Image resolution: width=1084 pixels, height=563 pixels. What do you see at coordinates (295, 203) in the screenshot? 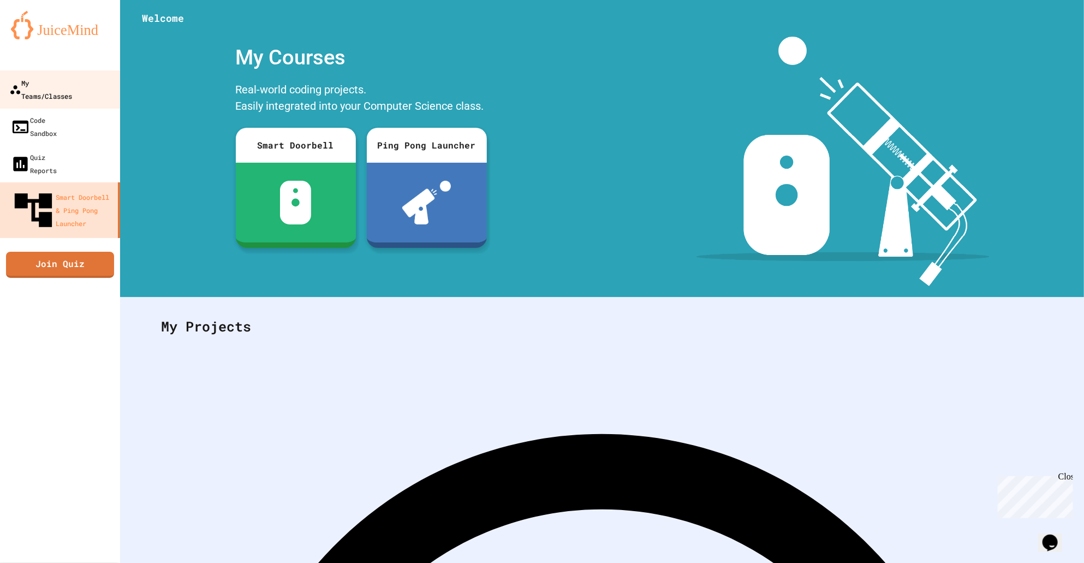
I see `img: sdb-white.svg` at bounding box center [295, 203].